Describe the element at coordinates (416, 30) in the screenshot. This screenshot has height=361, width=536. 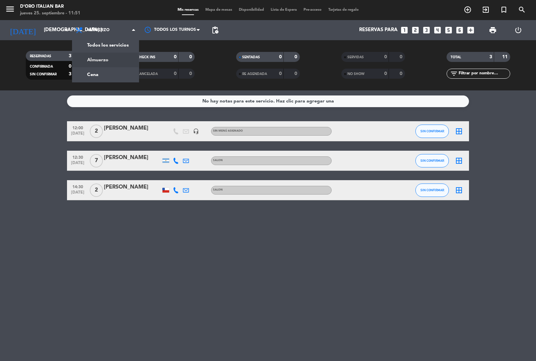
I see `i: looks_two` at that location.